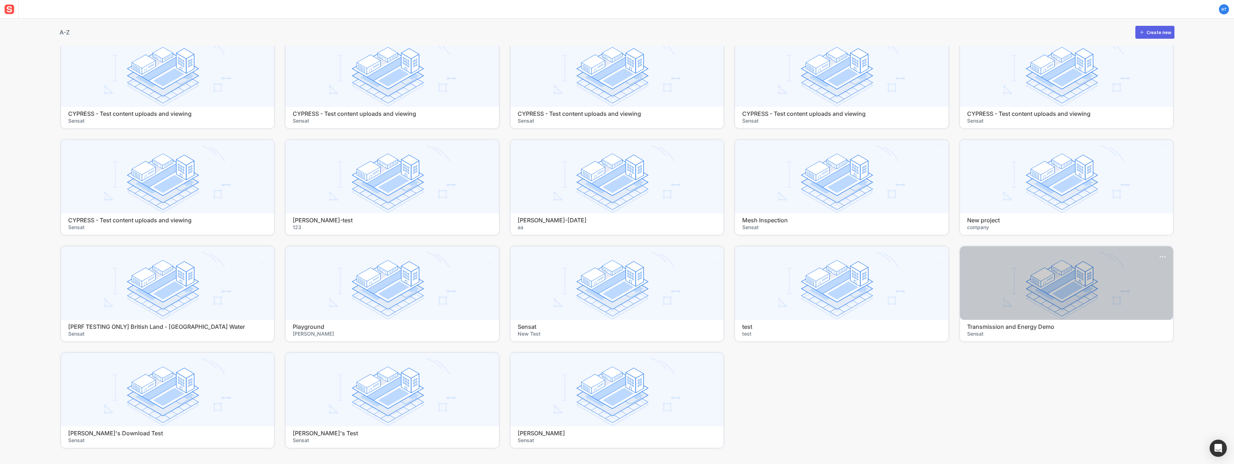 This screenshot has height=464, width=1234. Describe the element at coordinates (842, 334) in the screenshot. I see `span: test` at that location.